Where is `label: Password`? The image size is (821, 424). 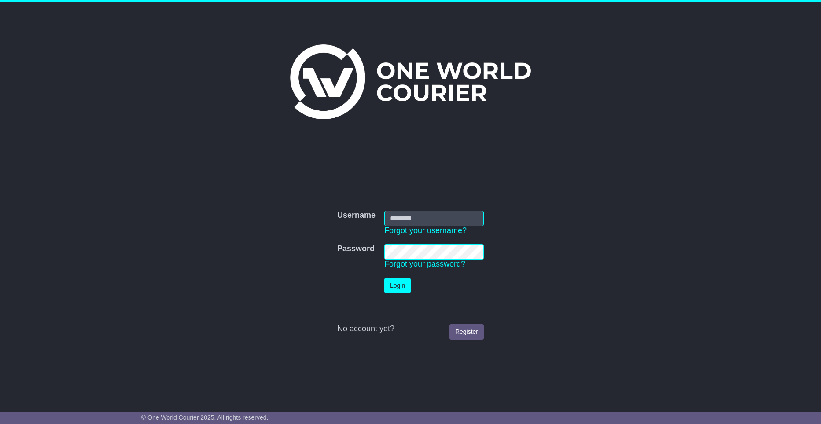
label: Password is located at coordinates (356, 249).